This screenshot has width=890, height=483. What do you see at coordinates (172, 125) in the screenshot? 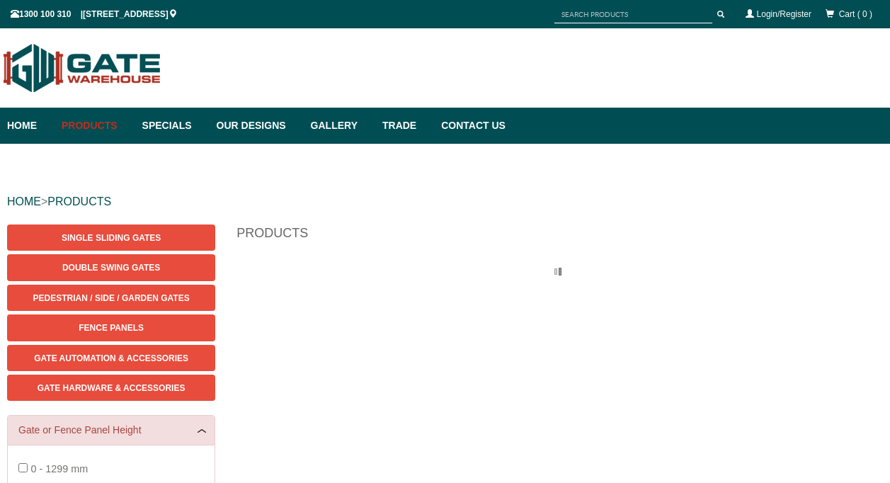
I see `a: Specials` at bounding box center [172, 125].